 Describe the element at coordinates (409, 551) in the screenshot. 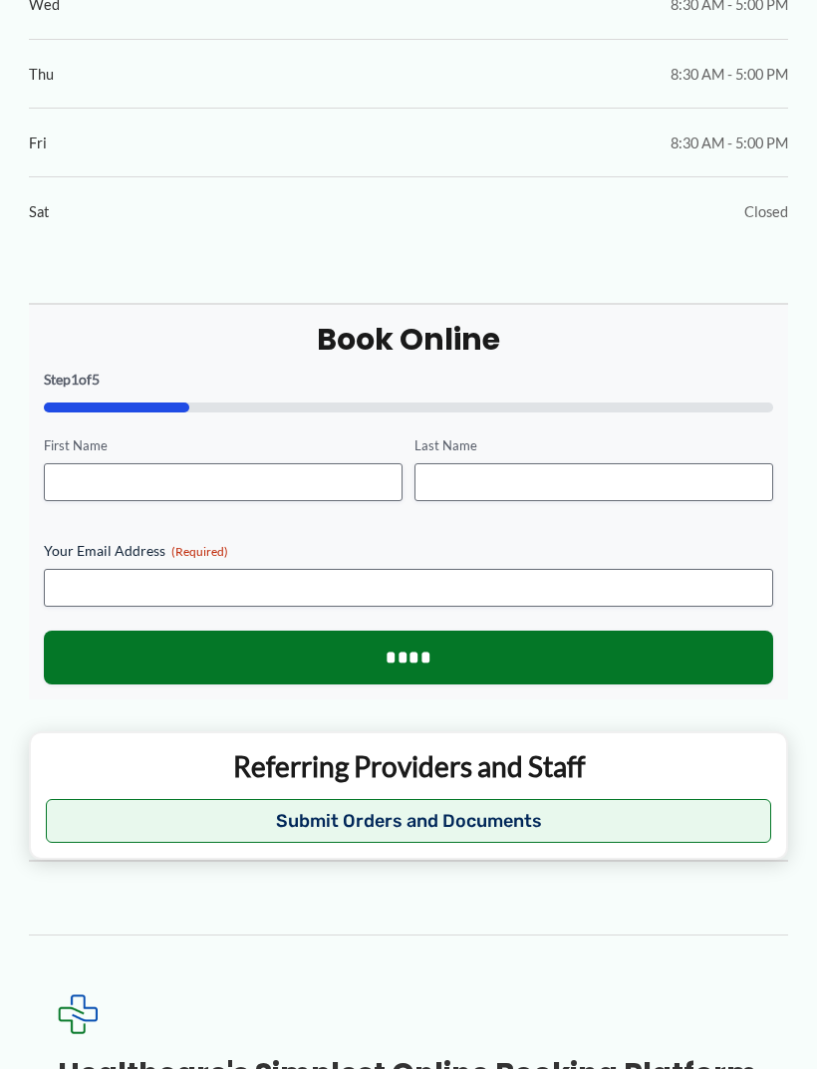

I see `label: Your Email Address` at that location.